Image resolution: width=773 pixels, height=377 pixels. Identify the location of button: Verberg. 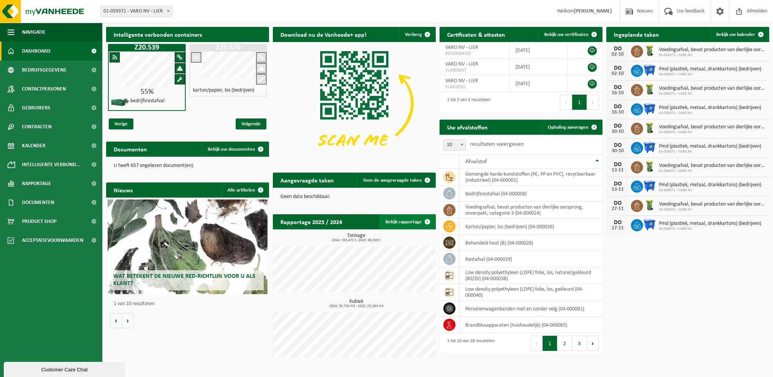
(417, 34).